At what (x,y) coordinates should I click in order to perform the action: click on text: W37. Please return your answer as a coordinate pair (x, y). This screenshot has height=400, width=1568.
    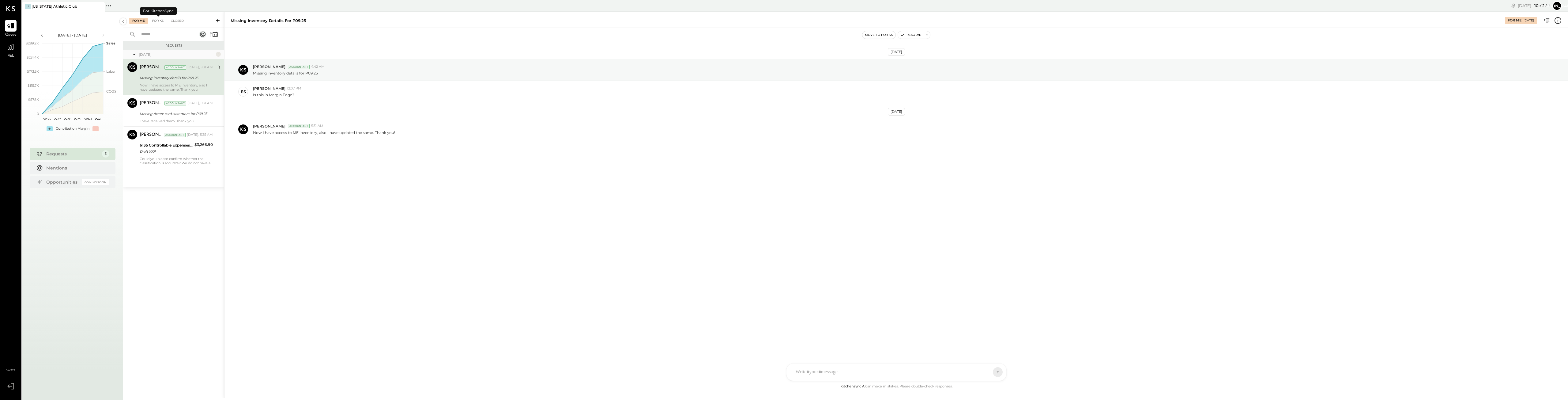
    Looking at the image, I should click on (57, 119).